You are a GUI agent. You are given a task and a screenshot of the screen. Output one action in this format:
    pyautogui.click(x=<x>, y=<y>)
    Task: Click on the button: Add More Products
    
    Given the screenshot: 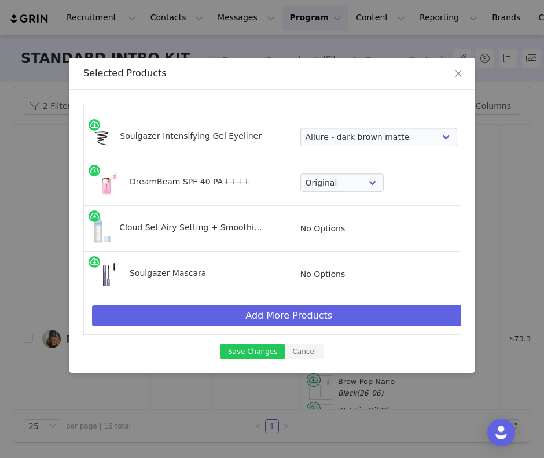 What is the action you would take?
    pyautogui.click(x=289, y=316)
    